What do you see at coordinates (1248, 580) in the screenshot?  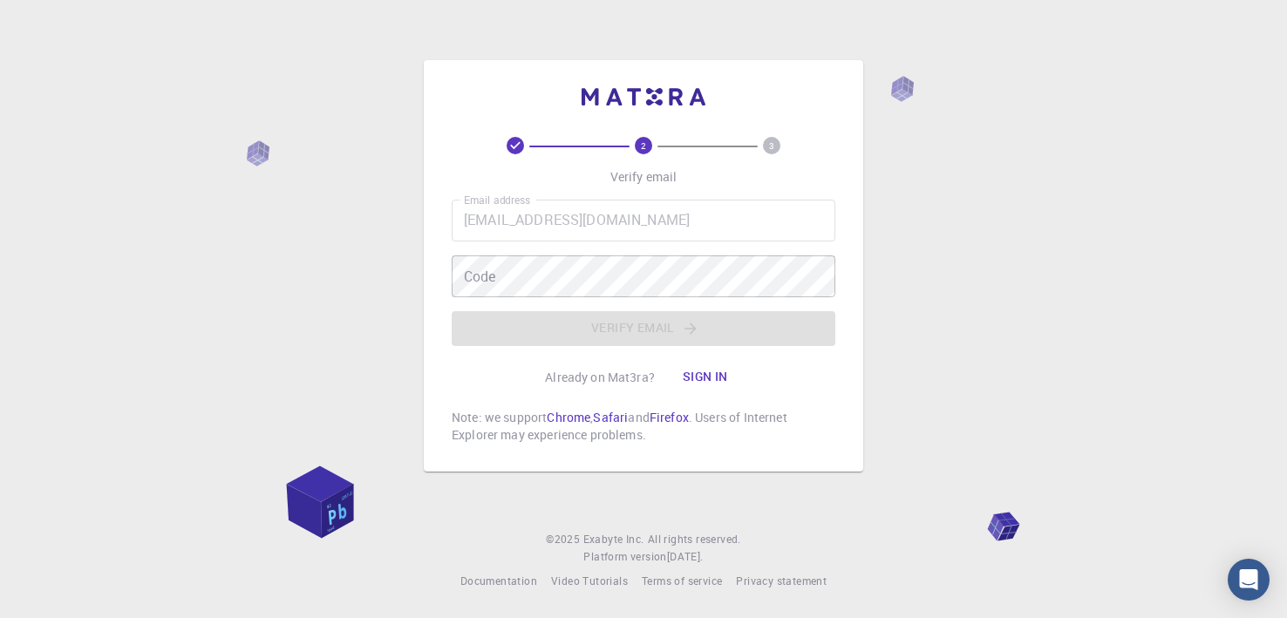 I see `div: Open Intercom Messenger` at bounding box center [1248, 580].